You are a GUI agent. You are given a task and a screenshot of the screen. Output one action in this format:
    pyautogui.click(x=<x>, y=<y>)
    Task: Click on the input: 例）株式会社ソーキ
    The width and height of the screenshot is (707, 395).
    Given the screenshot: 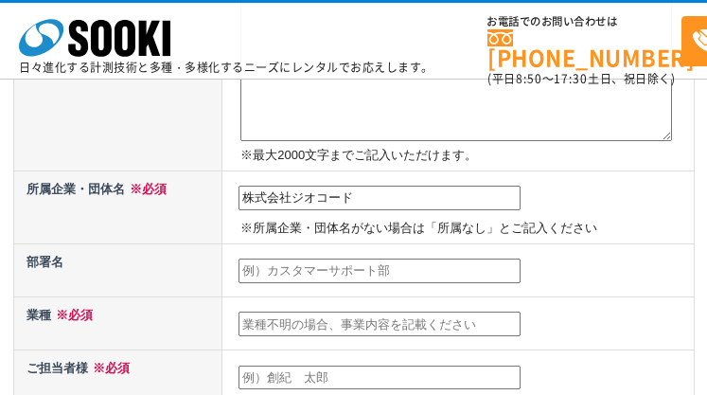 What is the action you would take?
    pyautogui.click(x=380, y=198)
    